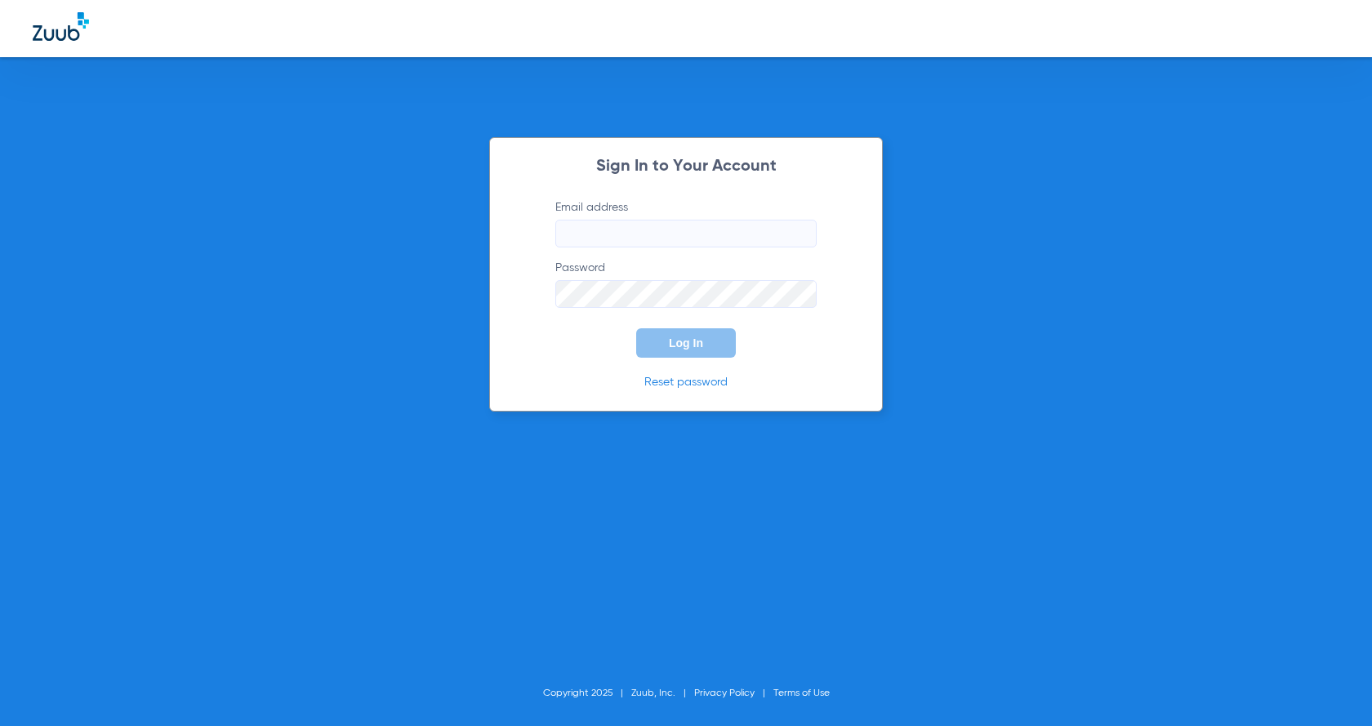  I want to click on a: Reset password, so click(686, 382).